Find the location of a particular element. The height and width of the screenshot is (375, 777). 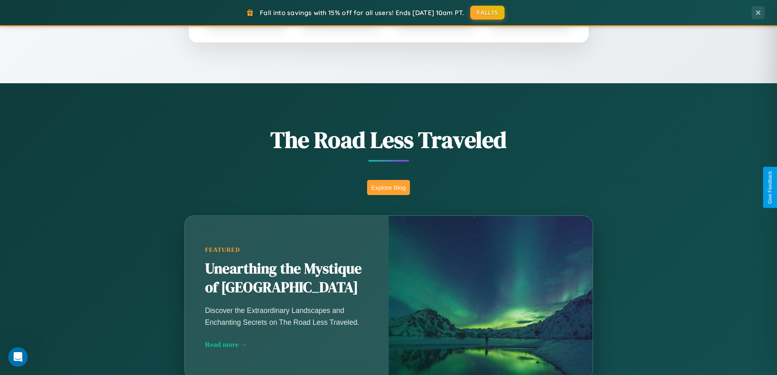

div: Read more → is located at coordinates (287, 344).